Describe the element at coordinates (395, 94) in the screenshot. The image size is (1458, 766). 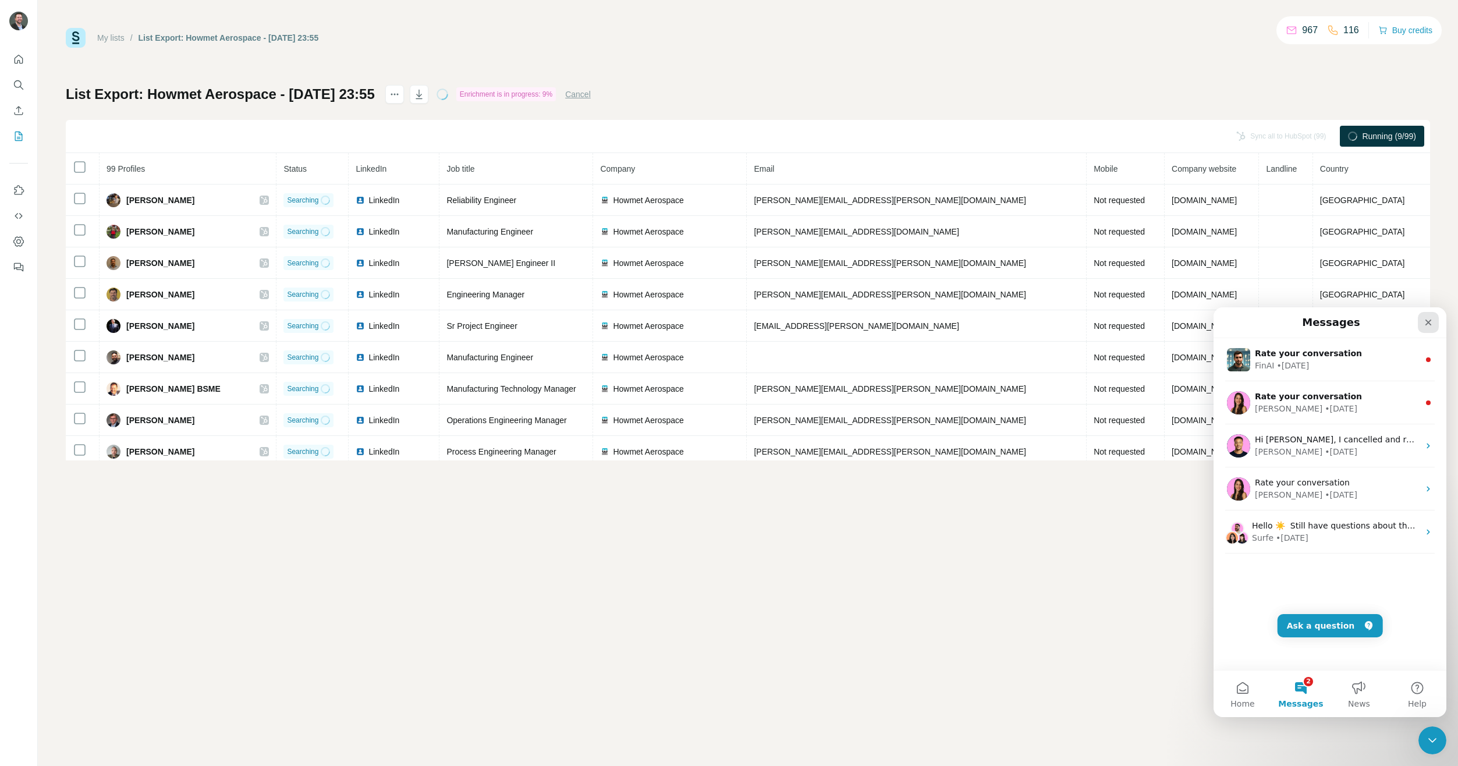
I see `button: actions` at that location.